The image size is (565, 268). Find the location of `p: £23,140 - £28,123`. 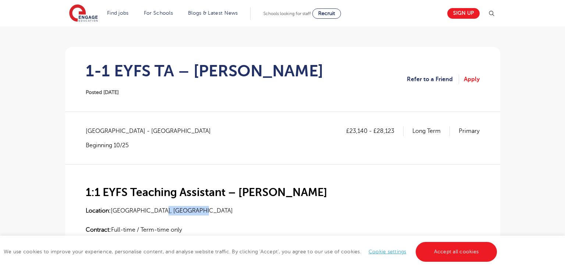

p: £23,140 - £28,123 is located at coordinates (375, 131).